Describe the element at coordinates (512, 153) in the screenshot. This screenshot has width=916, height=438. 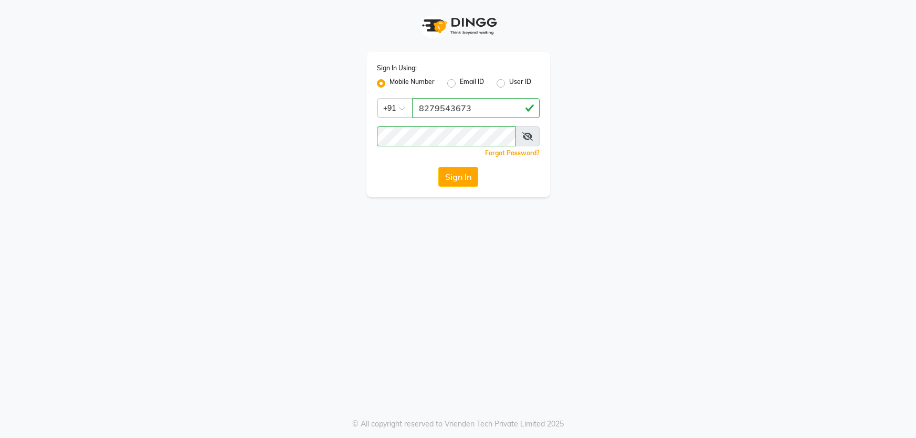
I see `a: Forgot Password?` at that location.